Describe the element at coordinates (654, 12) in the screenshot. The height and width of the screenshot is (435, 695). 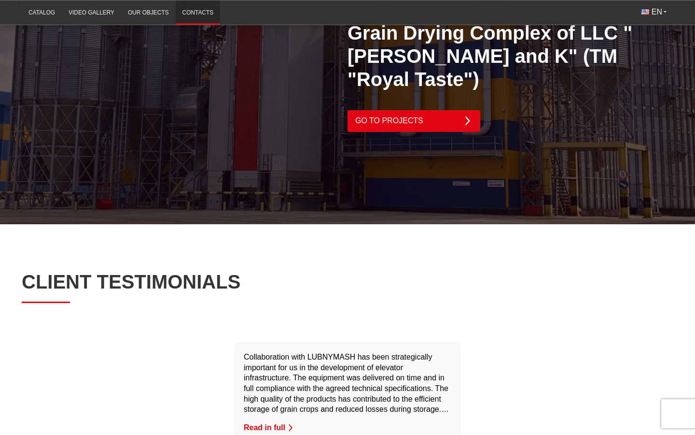
I see `button: EN` at that location.